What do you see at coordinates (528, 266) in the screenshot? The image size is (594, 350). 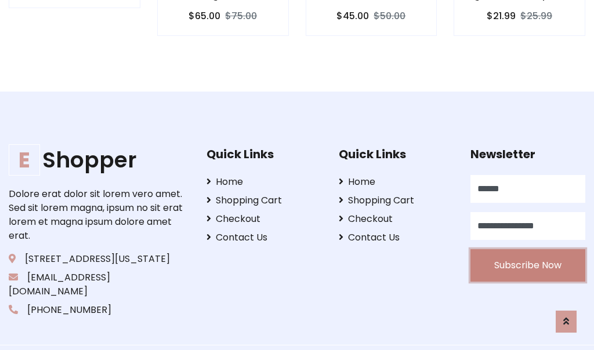 I see `button: Subscribe Now` at bounding box center [528, 266].